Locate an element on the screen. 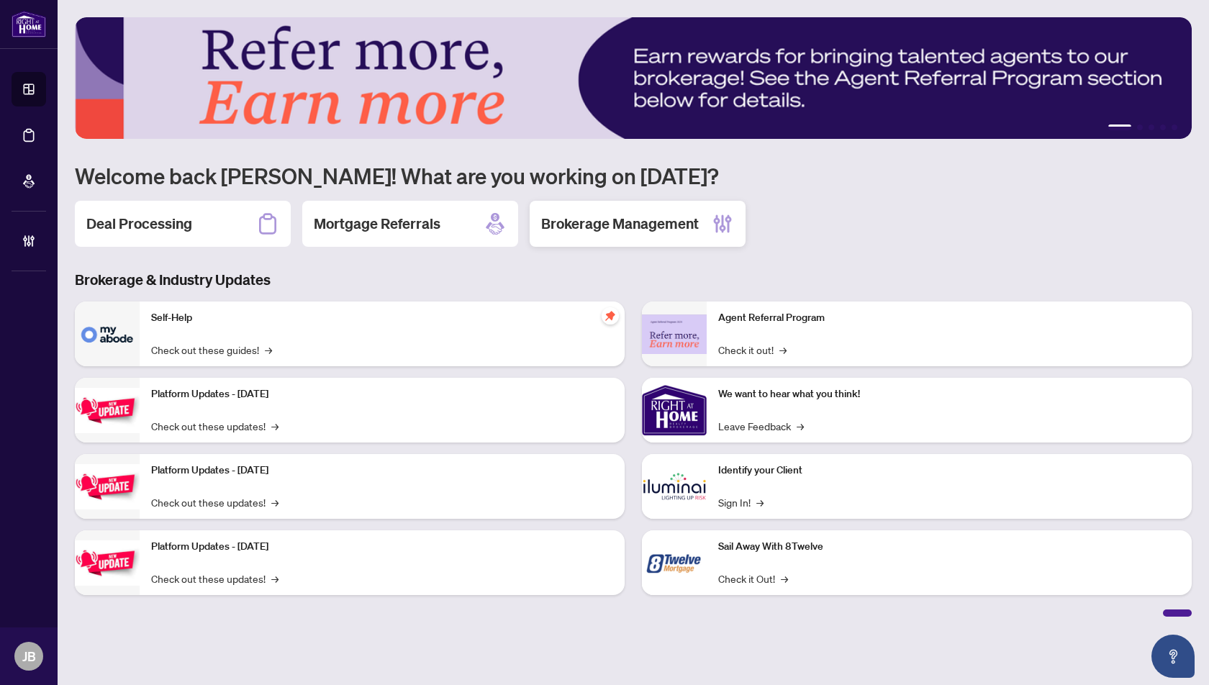 Image resolution: width=1209 pixels, height=685 pixels. p: Self-Help is located at coordinates (382, 318).